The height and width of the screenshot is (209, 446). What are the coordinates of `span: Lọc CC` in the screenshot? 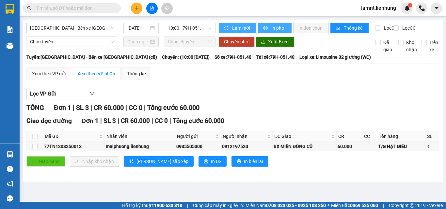 It's located at (408, 28).